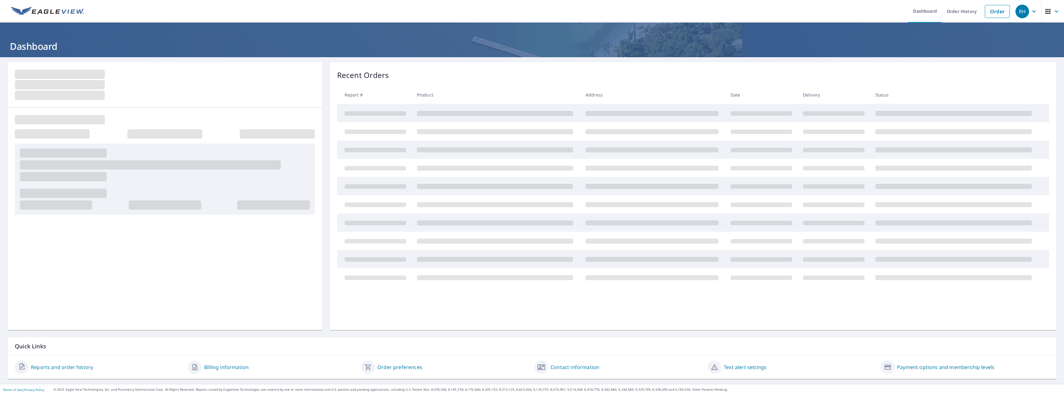 Image resolution: width=1064 pixels, height=395 pixels. Describe the element at coordinates (13, 390) in the screenshot. I see `a: Terms of Use` at that location.